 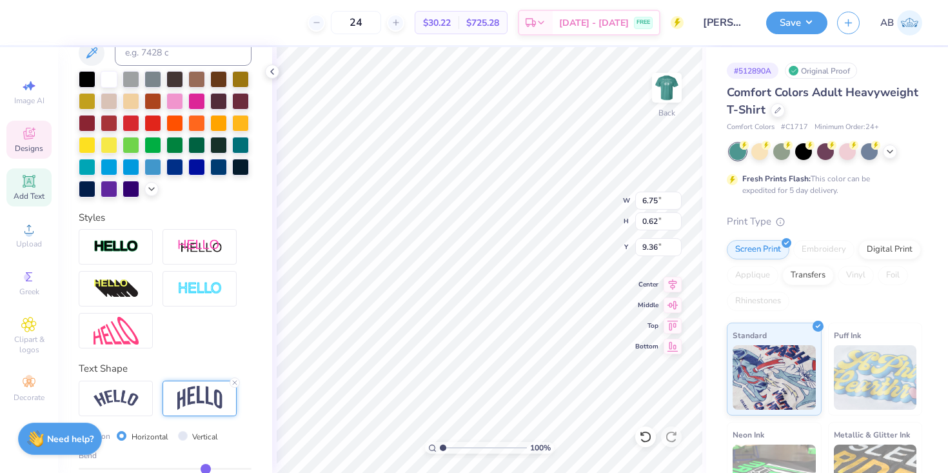 I want to click on div: # 512890A, so click(x=753, y=70).